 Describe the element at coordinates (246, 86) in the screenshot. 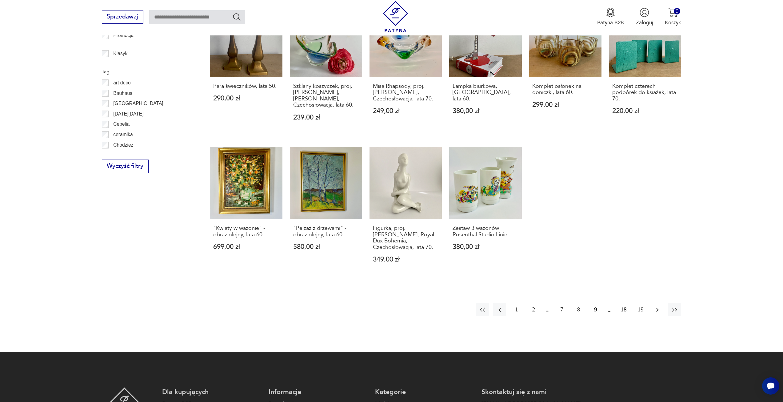

I see `h3: Para świeczników, lata 50.` at that location.